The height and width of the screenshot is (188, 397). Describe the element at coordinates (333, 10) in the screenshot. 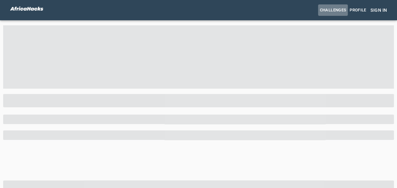

I see `span: Challenges` at that location.